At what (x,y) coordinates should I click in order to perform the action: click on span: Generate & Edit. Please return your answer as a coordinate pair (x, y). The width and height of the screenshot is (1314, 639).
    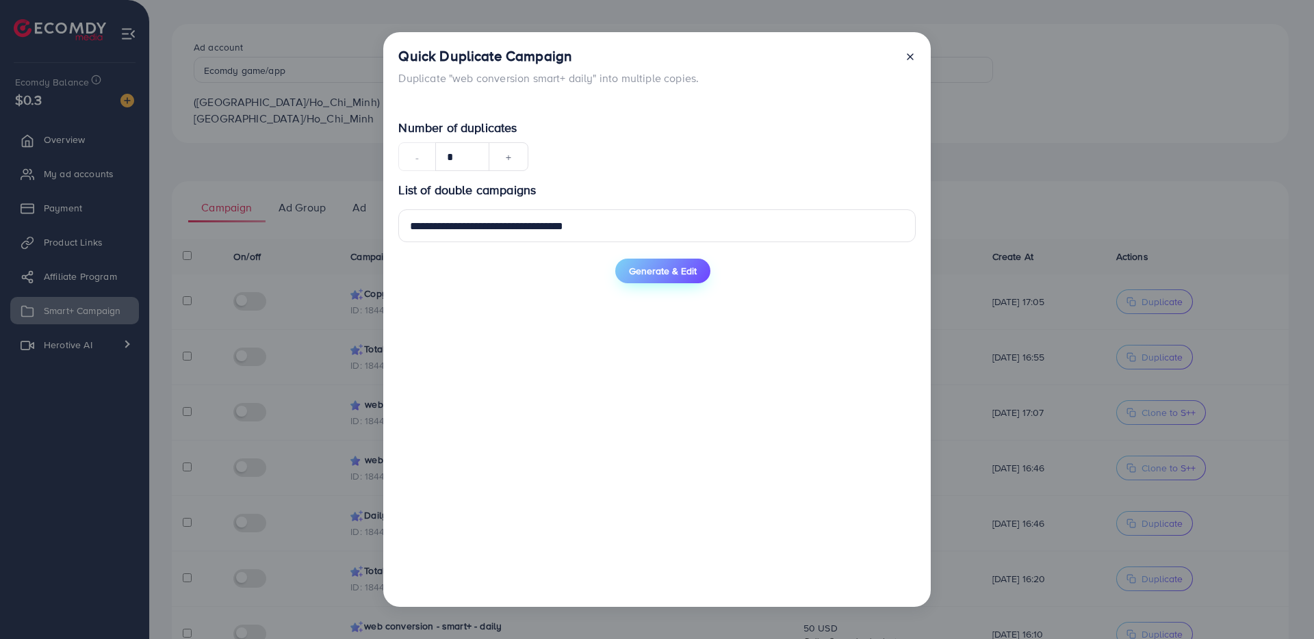
    Looking at the image, I should click on (662, 271).